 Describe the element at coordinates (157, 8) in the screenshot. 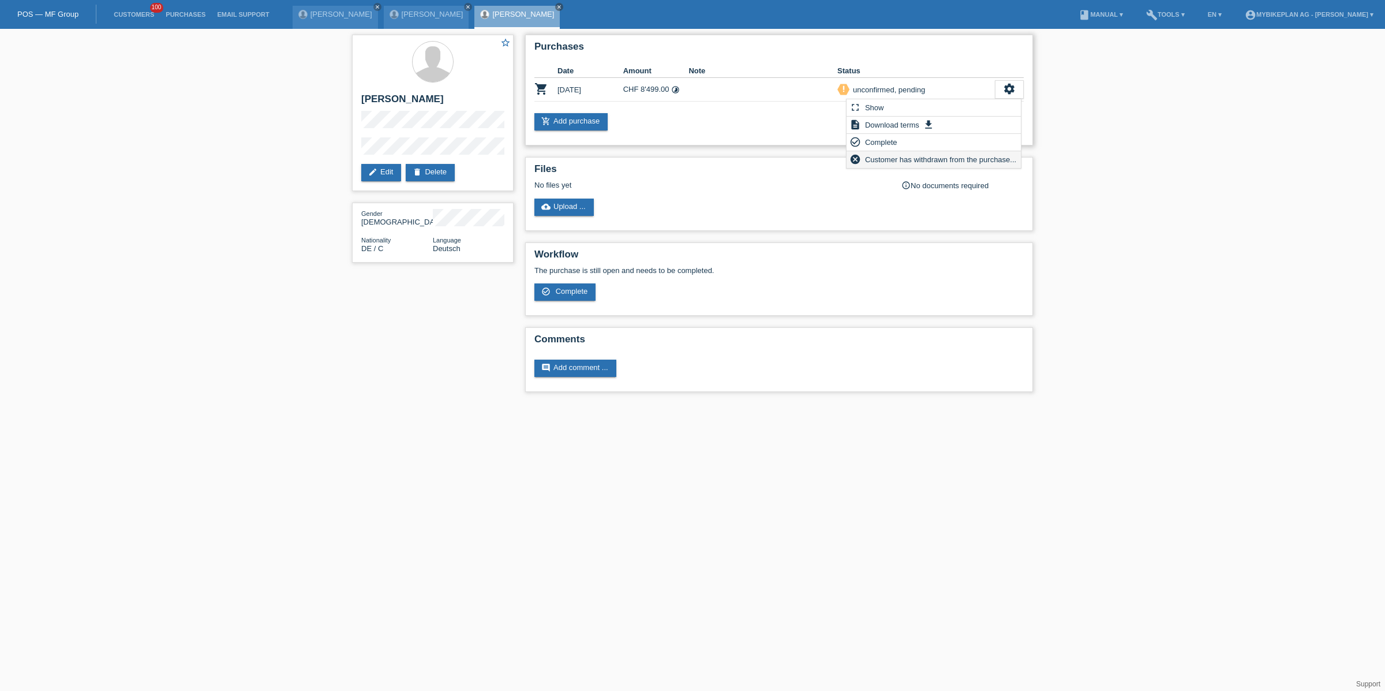

I see `span: 100` at that location.